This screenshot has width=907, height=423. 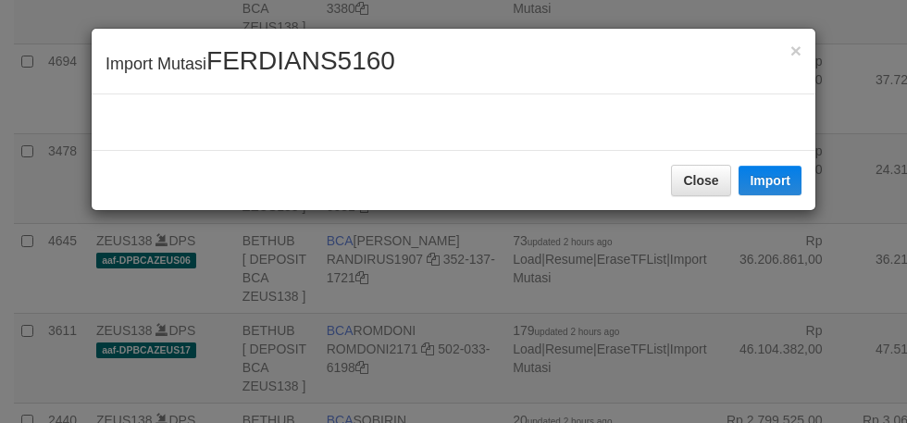 What do you see at coordinates (250, 64) in the screenshot?
I see `span: Import Mutasi` at bounding box center [250, 64].